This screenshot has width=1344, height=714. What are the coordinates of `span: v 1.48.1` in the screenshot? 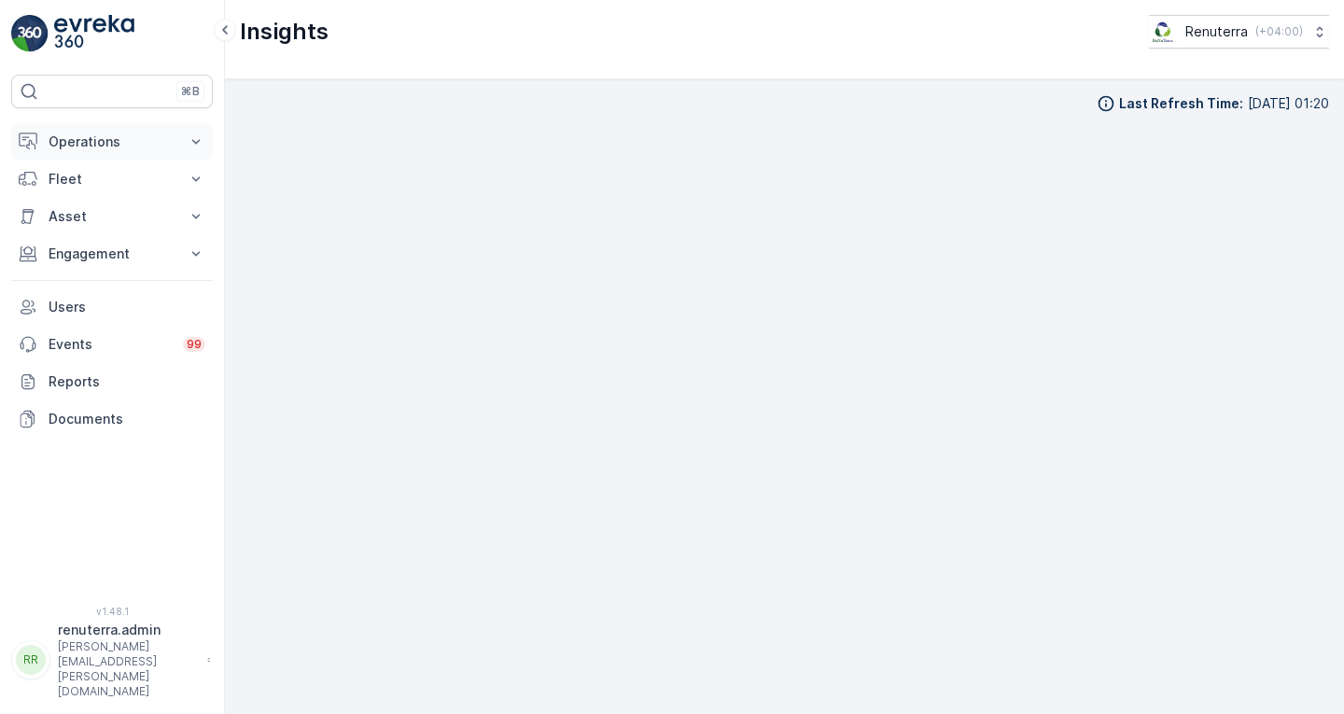 It's located at (112, 611).